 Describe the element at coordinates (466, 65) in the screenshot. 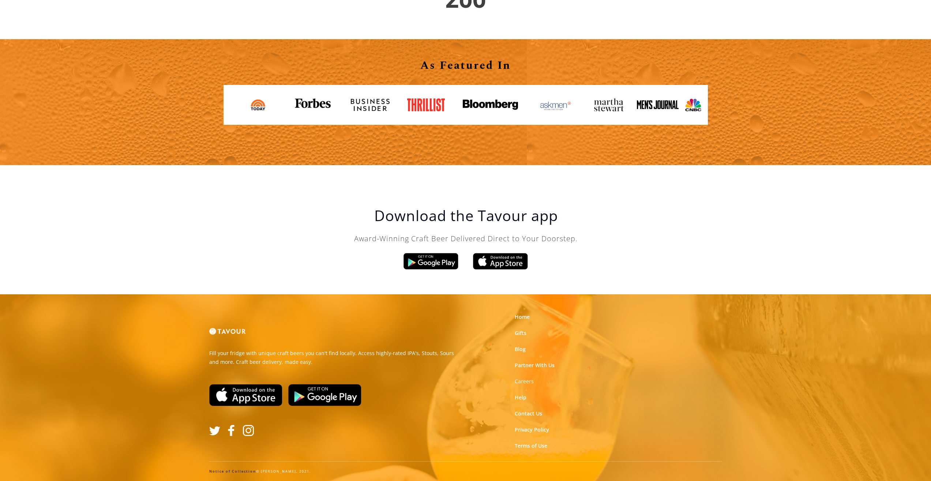

I see `strong: As Featured In` at that location.